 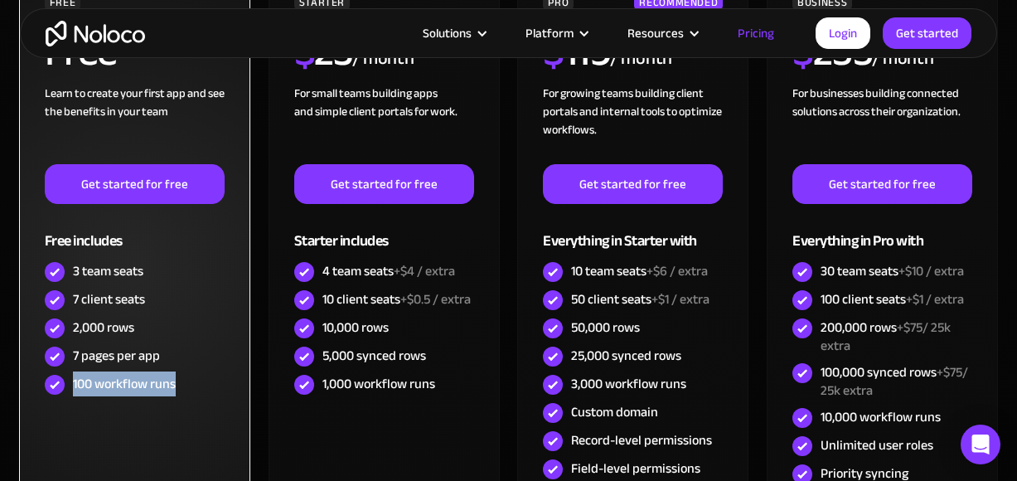 I want to click on div: 10,000 workflow runs, so click(x=880, y=417).